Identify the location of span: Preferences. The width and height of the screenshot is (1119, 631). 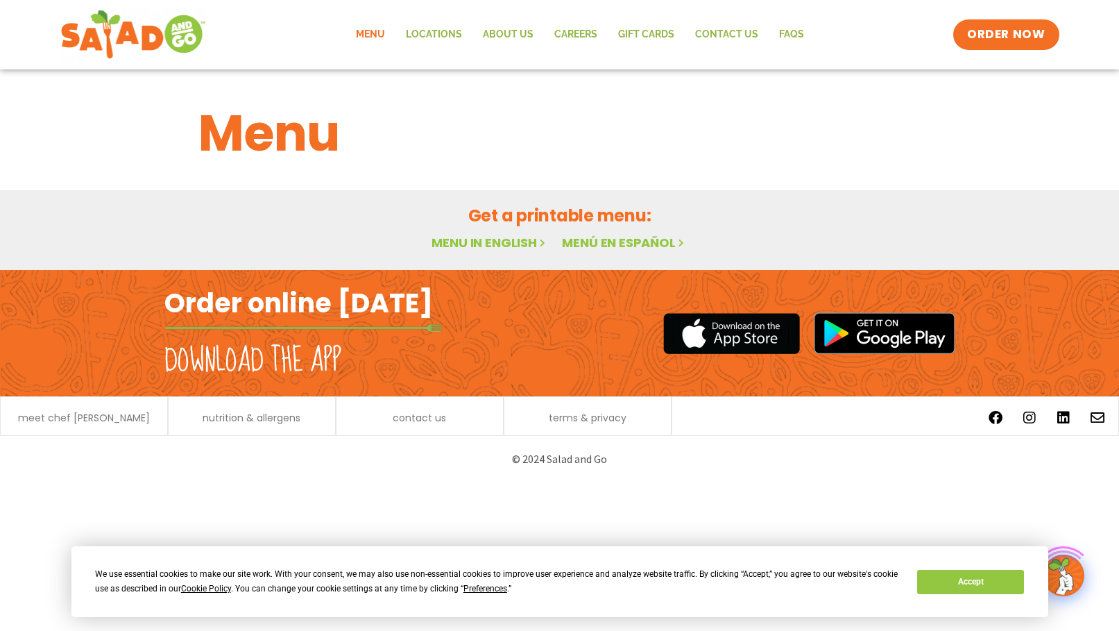
(485, 588).